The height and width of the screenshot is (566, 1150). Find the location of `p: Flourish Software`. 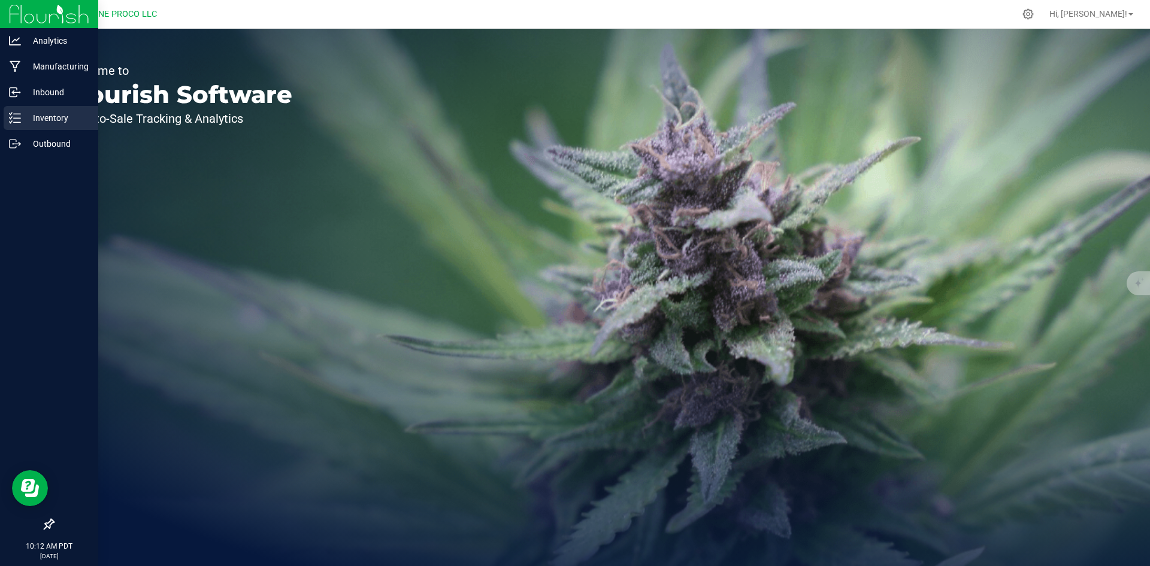

p: Flourish Software is located at coordinates (178, 95).